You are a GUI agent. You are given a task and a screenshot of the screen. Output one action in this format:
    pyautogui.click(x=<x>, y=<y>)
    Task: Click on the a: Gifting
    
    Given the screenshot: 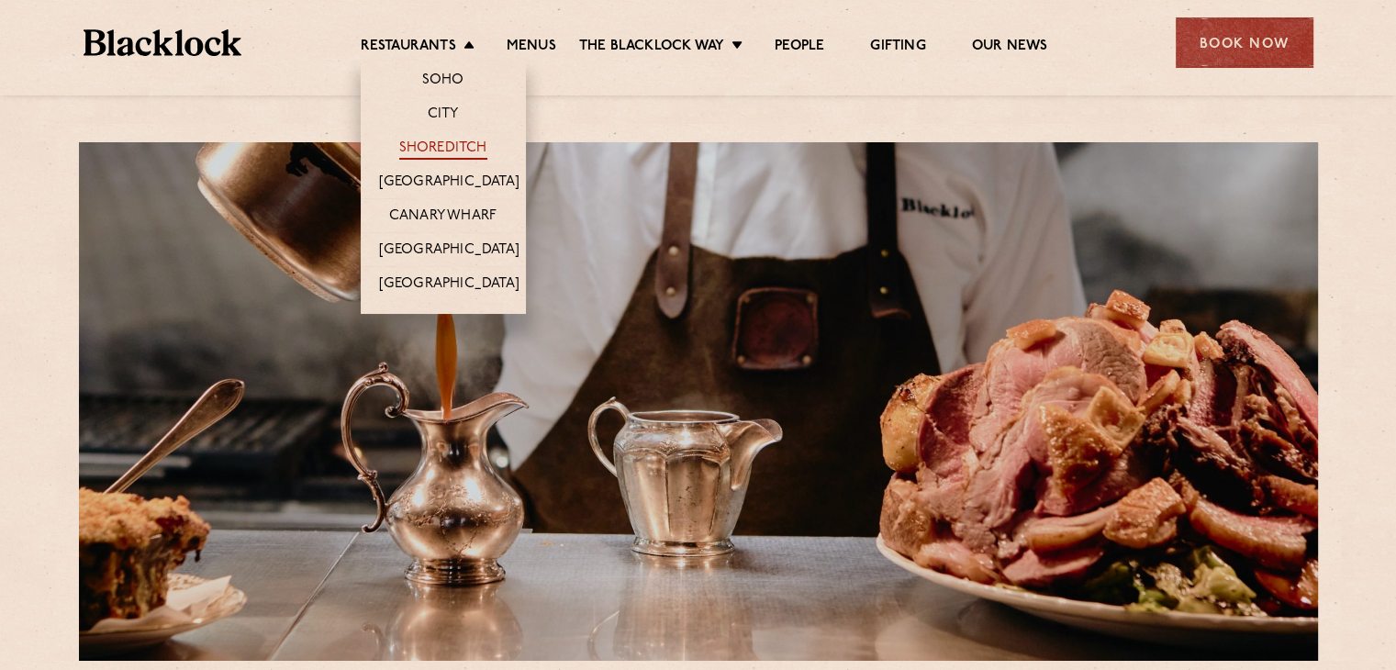 What is the action you would take?
    pyautogui.click(x=898, y=48)
    